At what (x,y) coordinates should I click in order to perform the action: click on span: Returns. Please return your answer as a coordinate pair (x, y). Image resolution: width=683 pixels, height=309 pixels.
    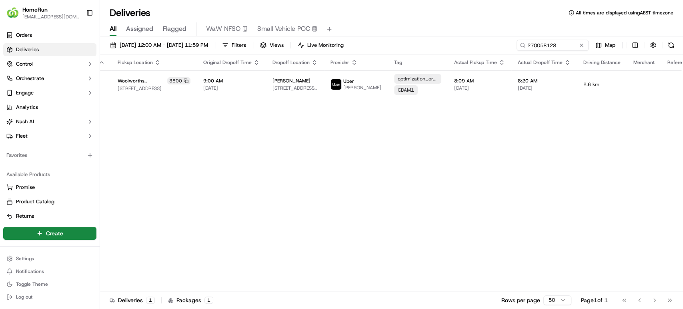
    Looking at the image, I should click on (25, 216).